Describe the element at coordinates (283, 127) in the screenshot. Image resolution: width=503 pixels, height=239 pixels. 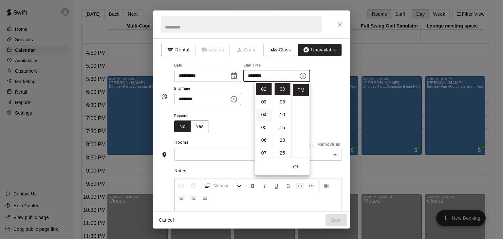
I see `li: 15 minutes` at that location.